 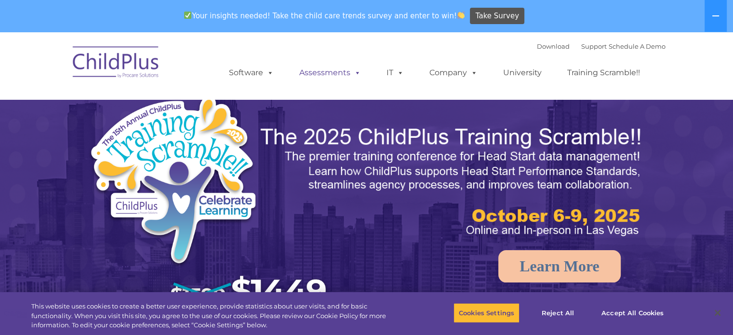 I want to click on button: Close, so click(x=717, y=313).